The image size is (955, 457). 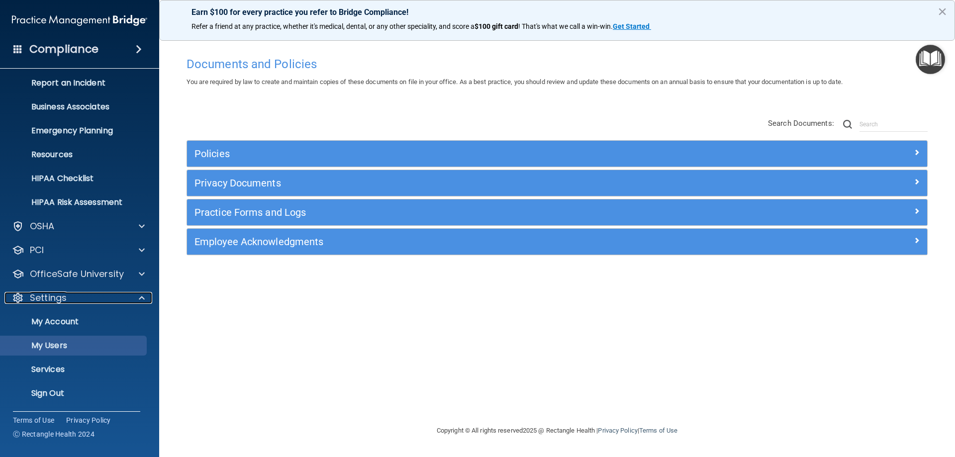 I want to click on div: Copyright © All rights reserved 2025 @ Rectangle Health | |, so click(x=557, y=431).